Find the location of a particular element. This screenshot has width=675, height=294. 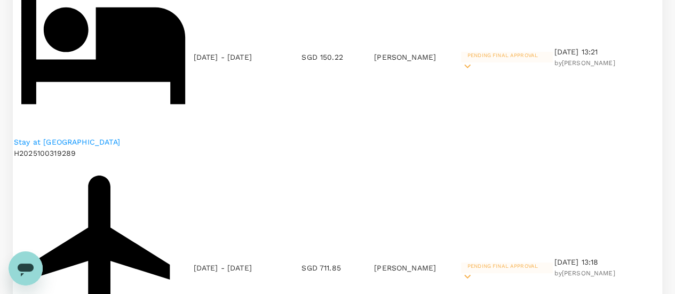

p: SGD 150.22 is located at coordinates (337, 57).